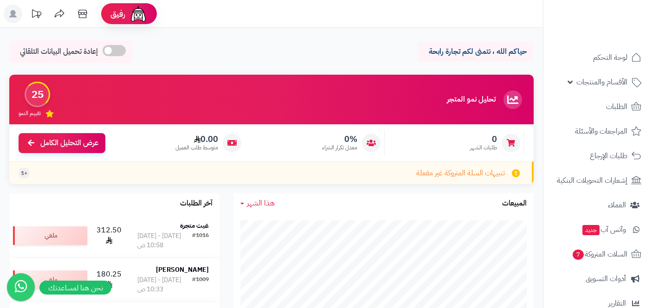  Describe the element at coordinates (196, 204) in the screenshot. I see `h3: آخر الطلبات` at that location.